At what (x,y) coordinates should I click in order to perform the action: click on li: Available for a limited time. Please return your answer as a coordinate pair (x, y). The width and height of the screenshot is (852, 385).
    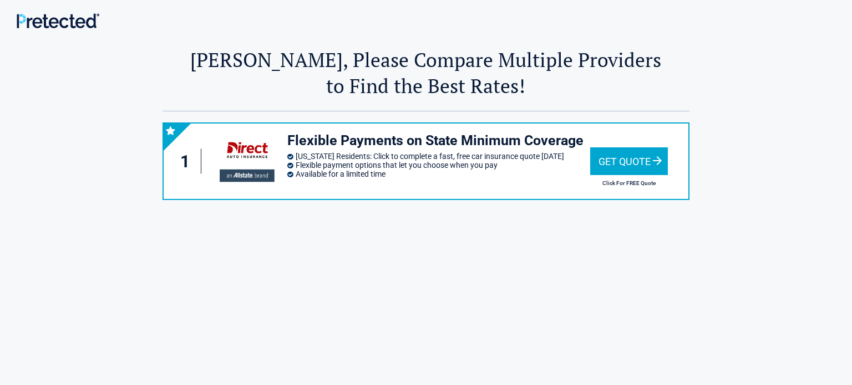
    Looking at the image, I should click on (439, 174).